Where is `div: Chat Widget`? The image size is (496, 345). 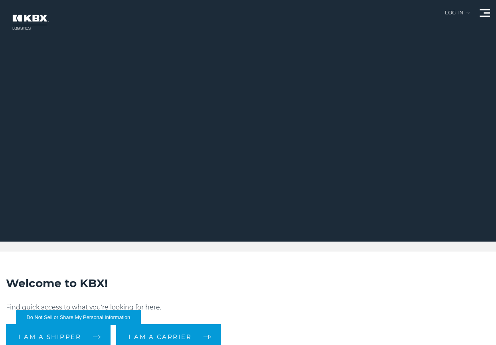
div: Chat Widget is located at coordinates (476, 326).